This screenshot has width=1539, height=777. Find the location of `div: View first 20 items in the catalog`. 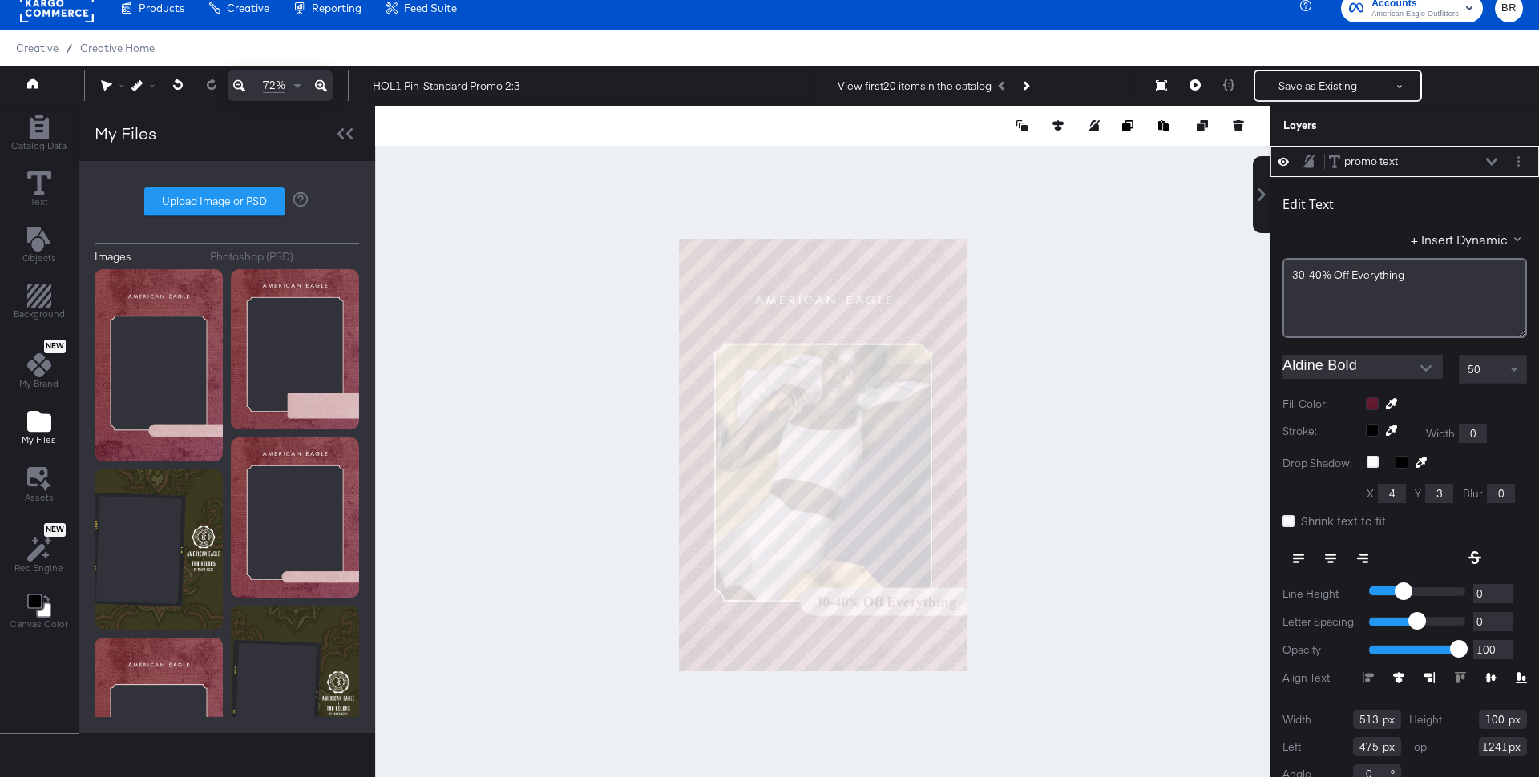

div: View first 20 items in the catalog is located at coordinates (914, 86).